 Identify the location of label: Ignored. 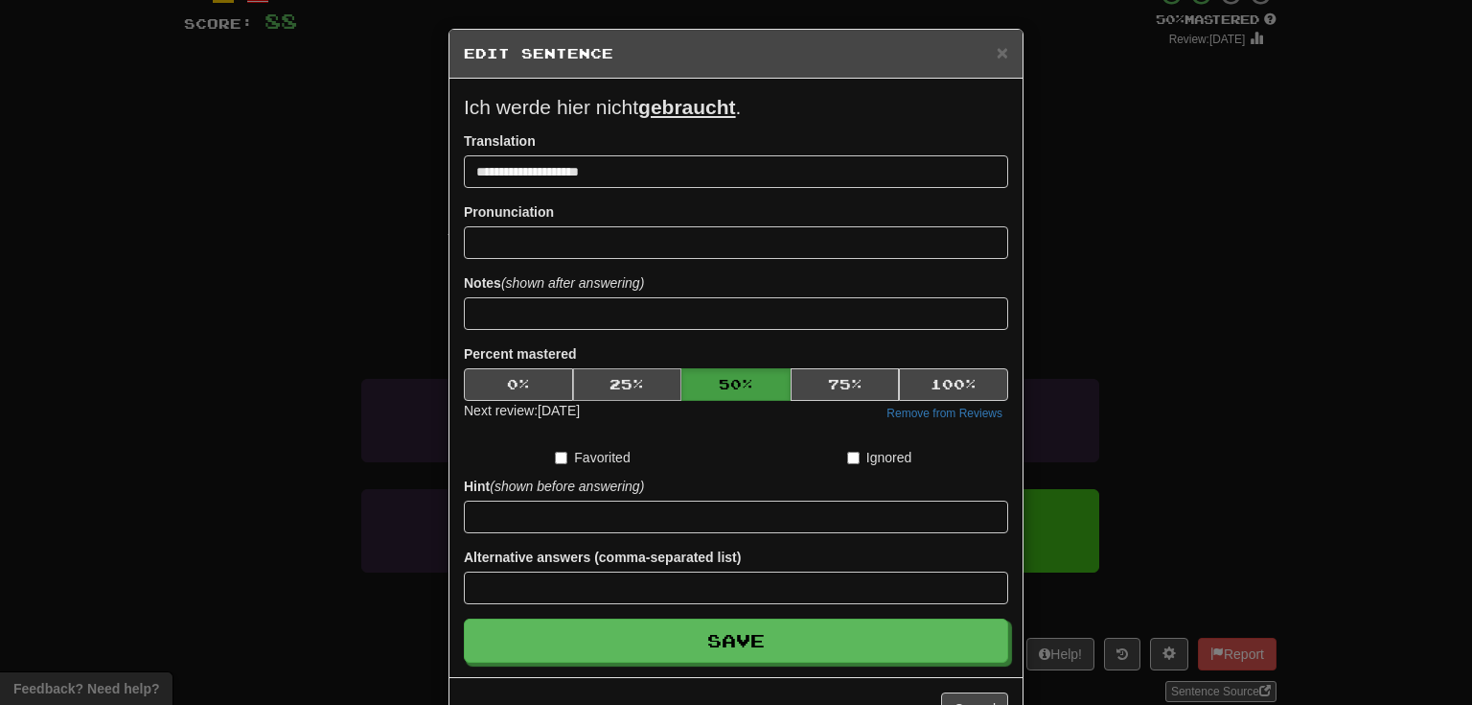
(879, 457).